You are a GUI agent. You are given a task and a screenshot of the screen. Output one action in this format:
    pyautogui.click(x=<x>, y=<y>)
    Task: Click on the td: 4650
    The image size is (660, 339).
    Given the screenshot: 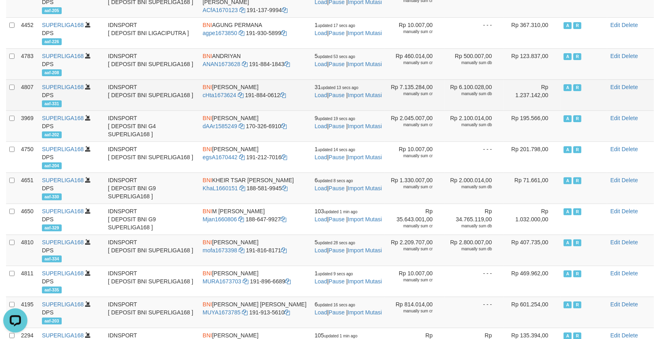 What is the action you would take?
    pyautogui.click(x=28, y=219)
    